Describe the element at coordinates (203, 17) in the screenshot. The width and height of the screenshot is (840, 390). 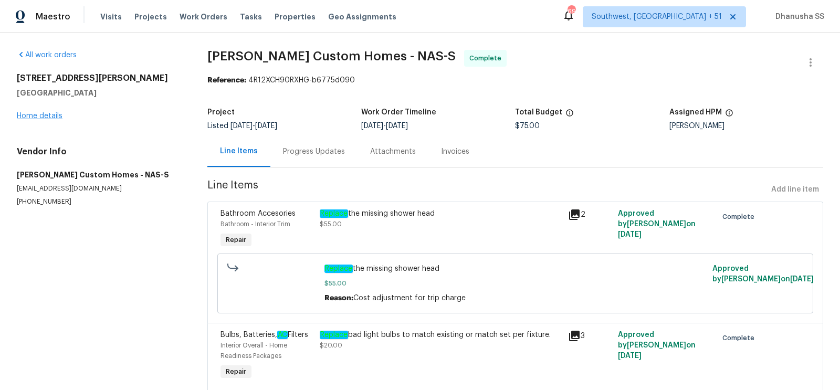
I see `span: Work Orders` at that location.